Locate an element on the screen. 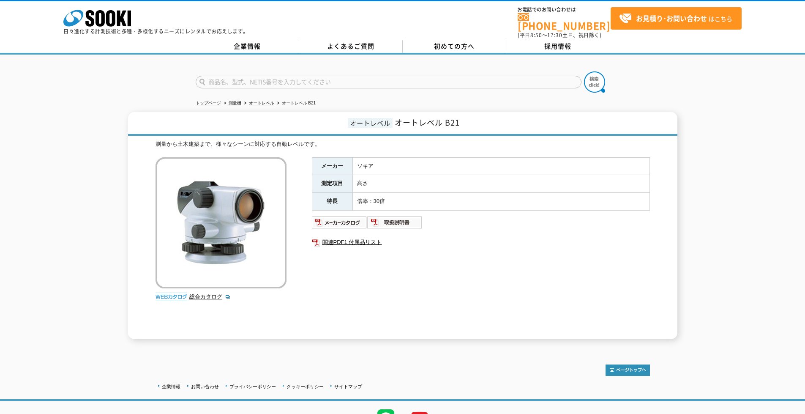 The height and width of the screenshot is (414, 805). div: 測量から土木建築まで、様々なシーンに対応する自動レベルです。 is located at coordinates (403, 144).